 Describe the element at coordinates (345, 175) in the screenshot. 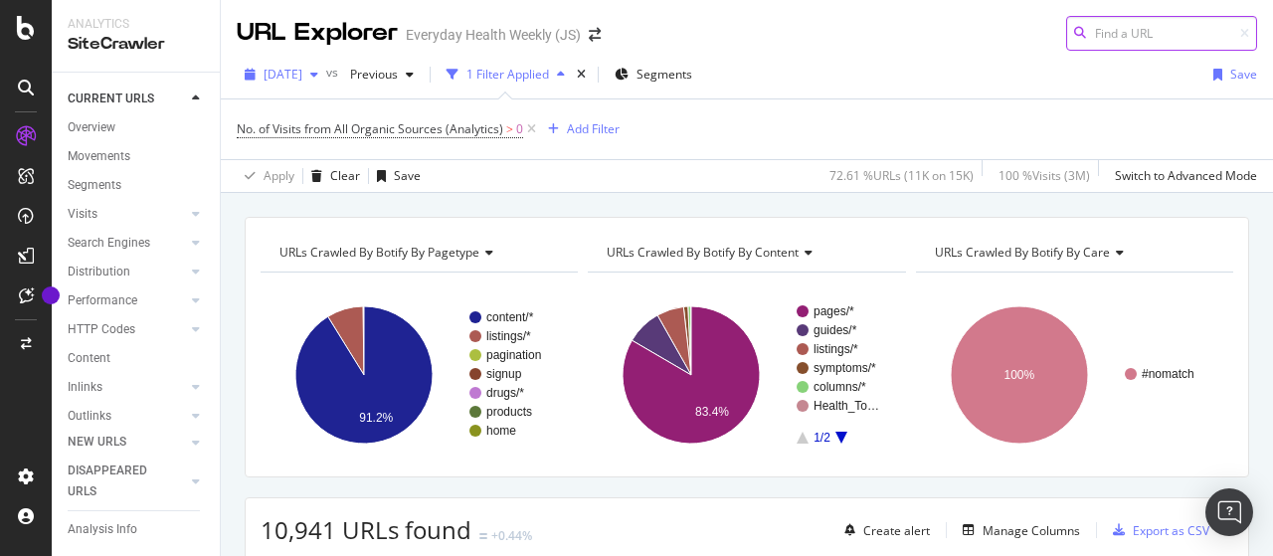

I see `div: Clear` at that location.